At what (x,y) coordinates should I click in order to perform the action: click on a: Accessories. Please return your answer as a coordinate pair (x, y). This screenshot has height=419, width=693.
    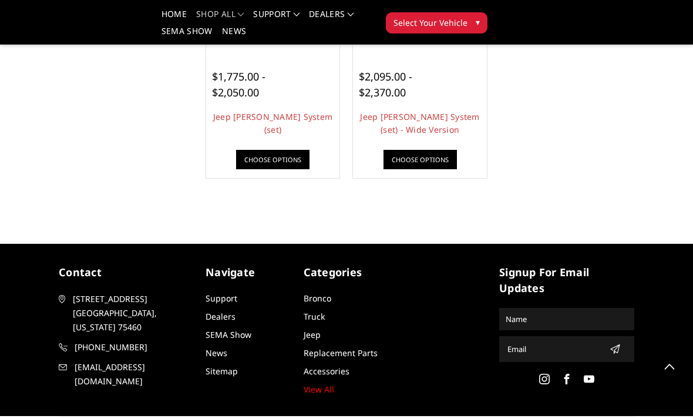
    Looking at the image, I should click on (327, 371).